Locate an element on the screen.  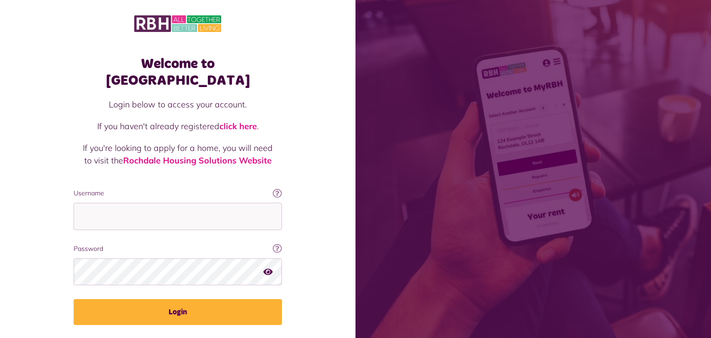
label: Username is located at coordinates (178, 193).